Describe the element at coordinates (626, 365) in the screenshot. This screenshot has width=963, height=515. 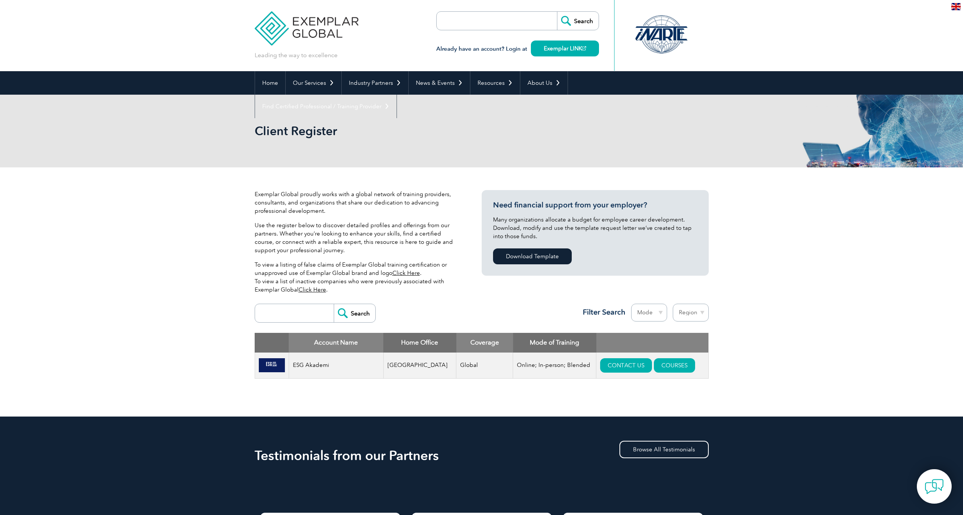
I see `a: CONTACT US` at that location.